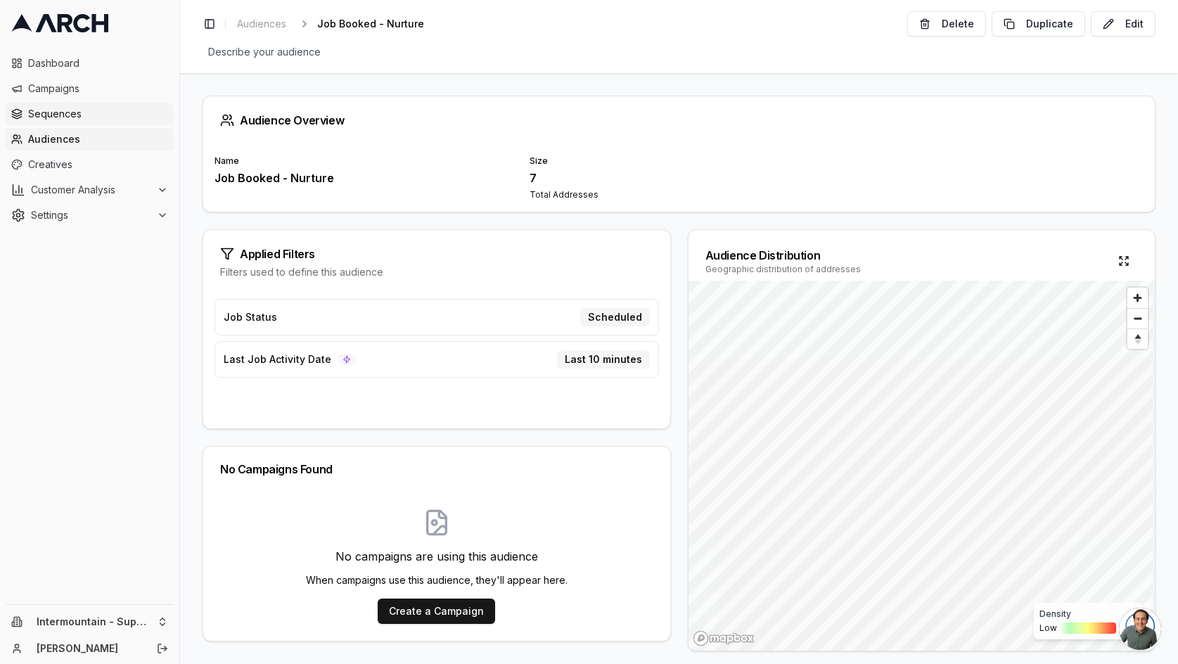 The image size is (1178, 664). Describe the element at coordinates (371, 24) in the screenshot. I see `span: Job Booked - Nurture` at that location.